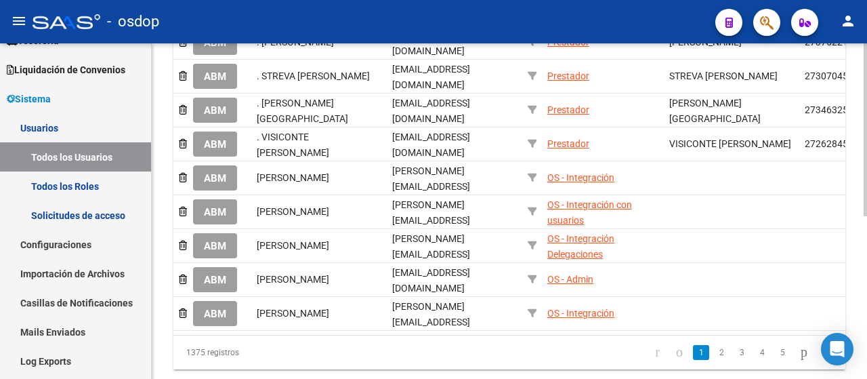  What do you see at coordinates (722, 352) in the screenshot?
I see `li: page 2` at bounding box center [722, 352].